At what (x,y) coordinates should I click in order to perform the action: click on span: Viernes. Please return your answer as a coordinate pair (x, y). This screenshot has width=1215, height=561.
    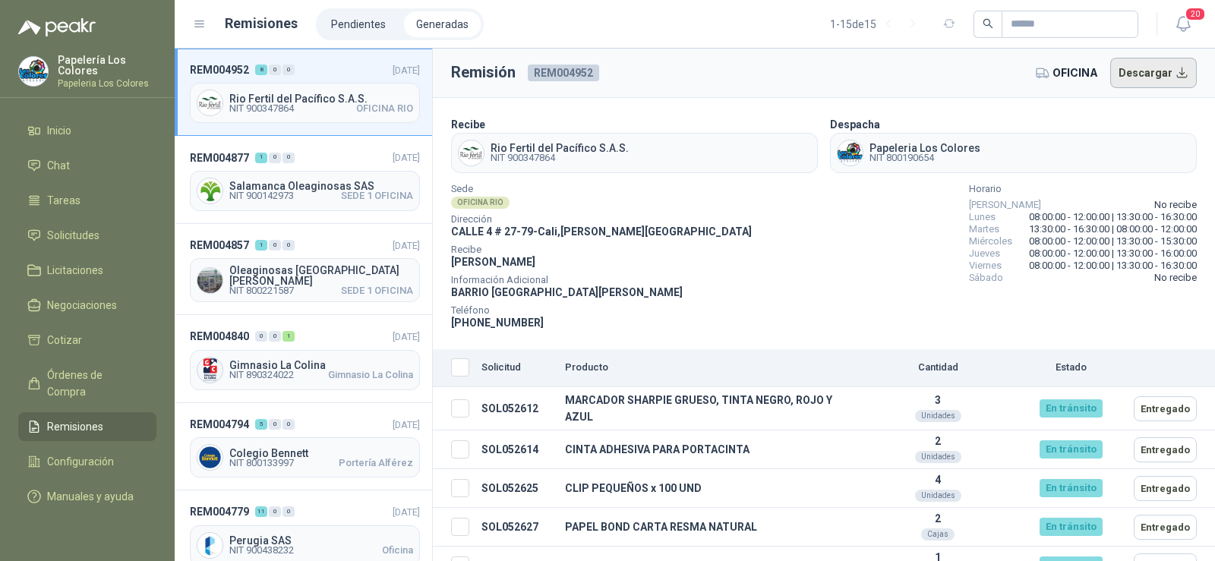
    Looking at the image, I should click on (985, 266).